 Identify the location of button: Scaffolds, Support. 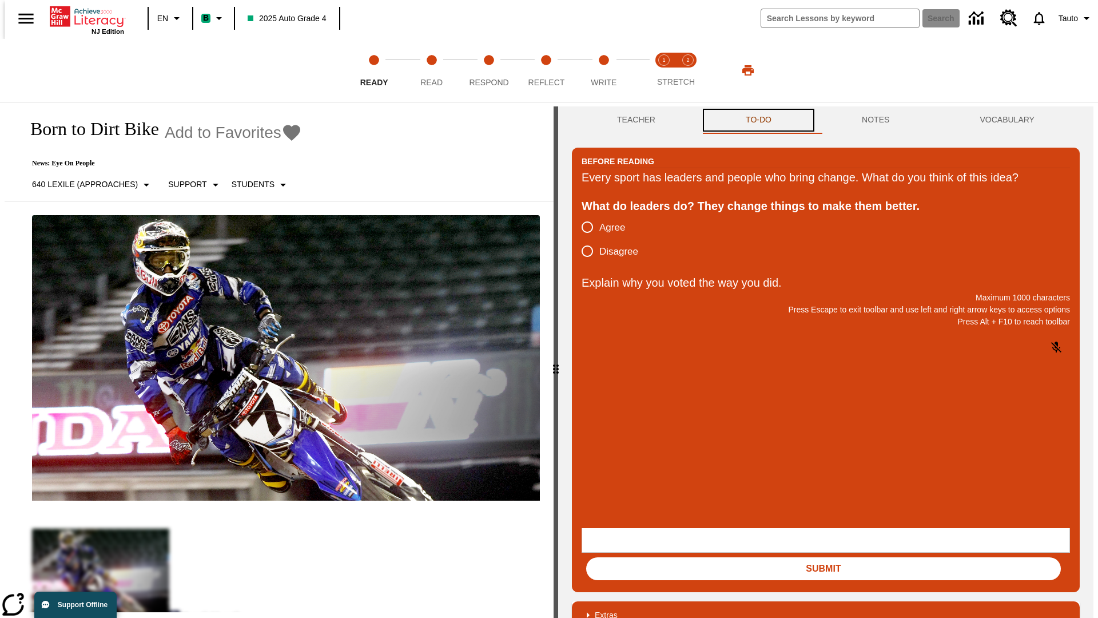
(195, 185).